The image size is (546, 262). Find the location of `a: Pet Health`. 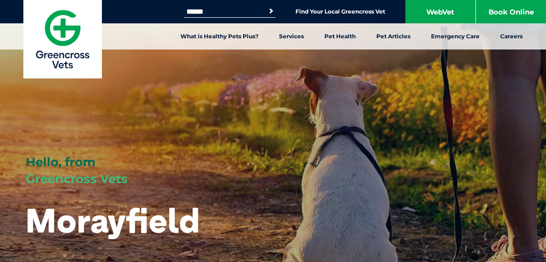

a: Pet Health is located at coordinates (340, 36).